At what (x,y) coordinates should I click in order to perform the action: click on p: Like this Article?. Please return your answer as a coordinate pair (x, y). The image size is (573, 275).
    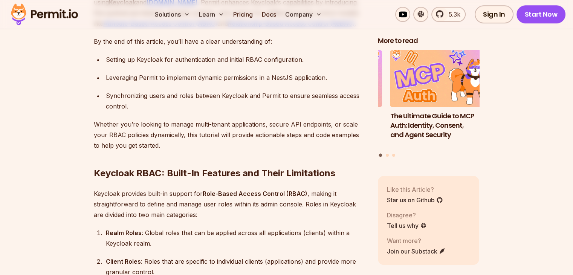
    Looking at the image, I should click on (415, 189).